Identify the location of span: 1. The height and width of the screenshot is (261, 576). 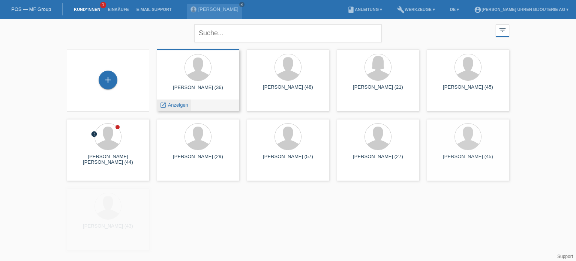
(103, 5).